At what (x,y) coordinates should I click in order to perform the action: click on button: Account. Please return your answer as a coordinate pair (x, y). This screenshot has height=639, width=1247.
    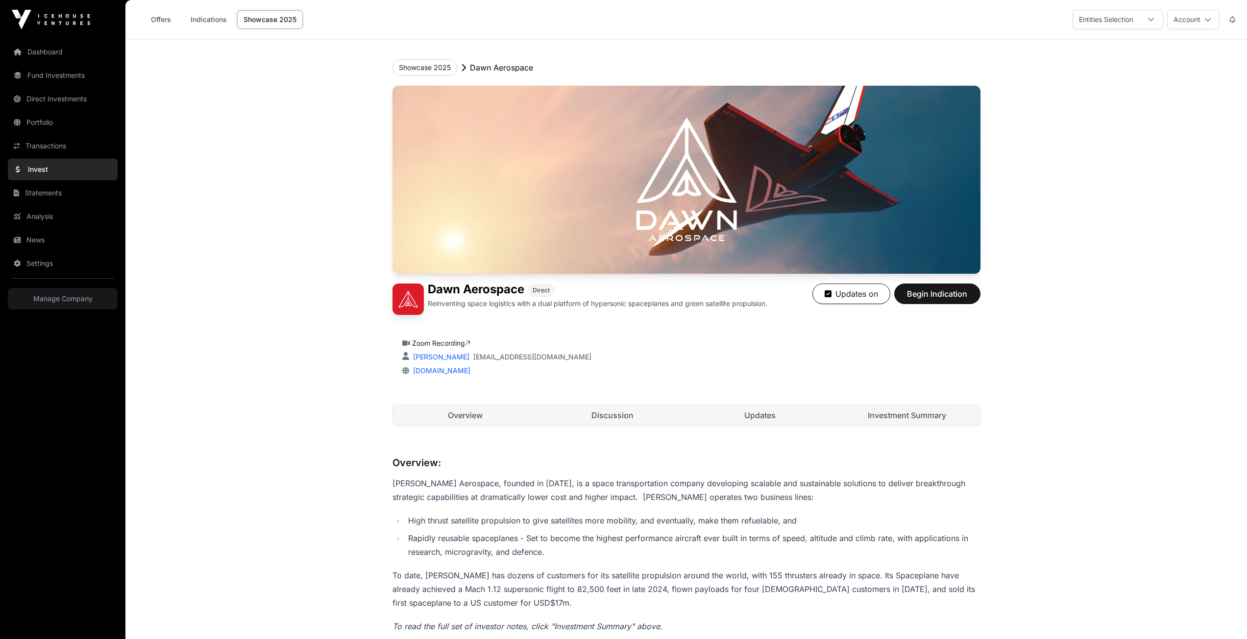
    Looking at the image, I should click on (1193, 20).